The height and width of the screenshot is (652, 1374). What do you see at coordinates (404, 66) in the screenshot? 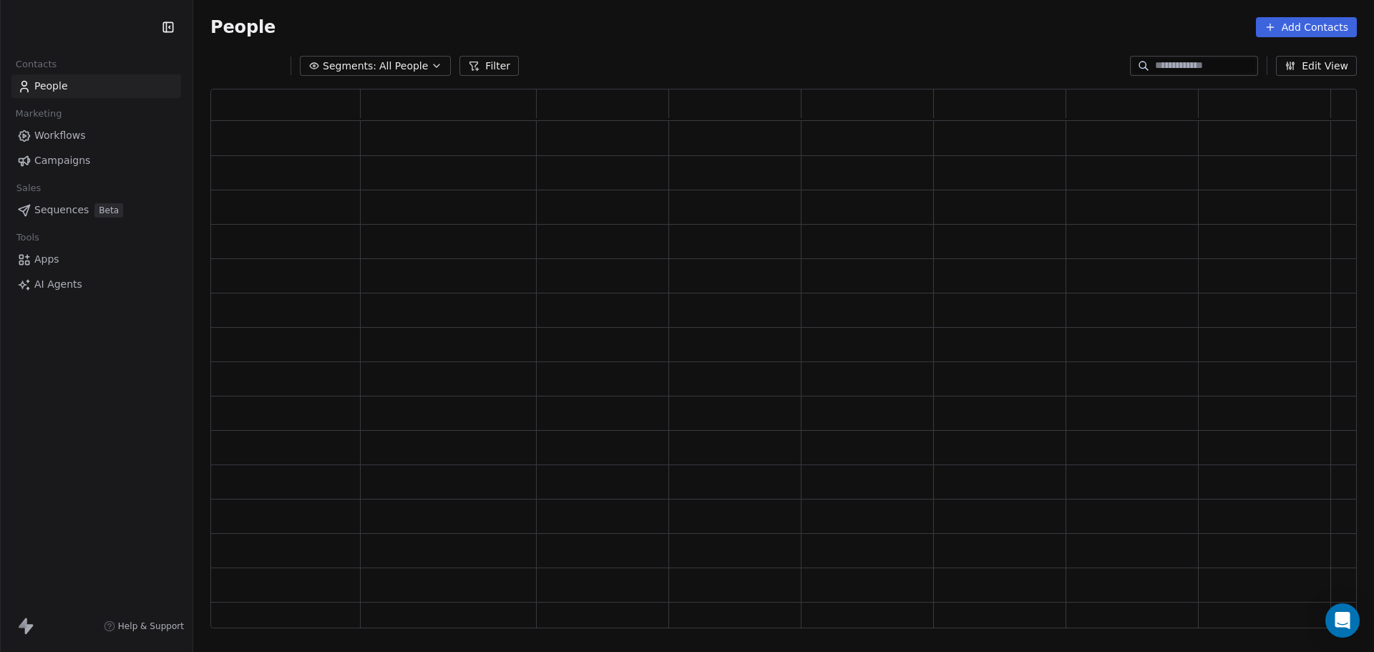
I see `span: All People` at bounding box center [404, 66].